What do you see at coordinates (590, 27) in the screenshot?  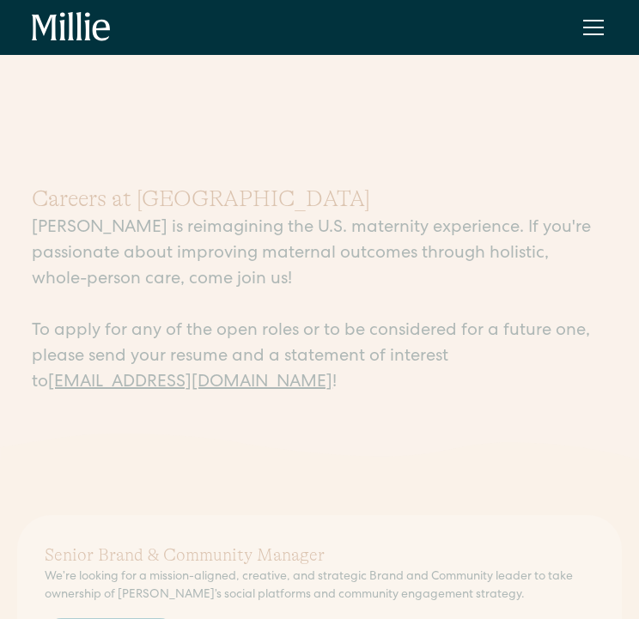 I see `div: menu` at bounding box center [590, 27].